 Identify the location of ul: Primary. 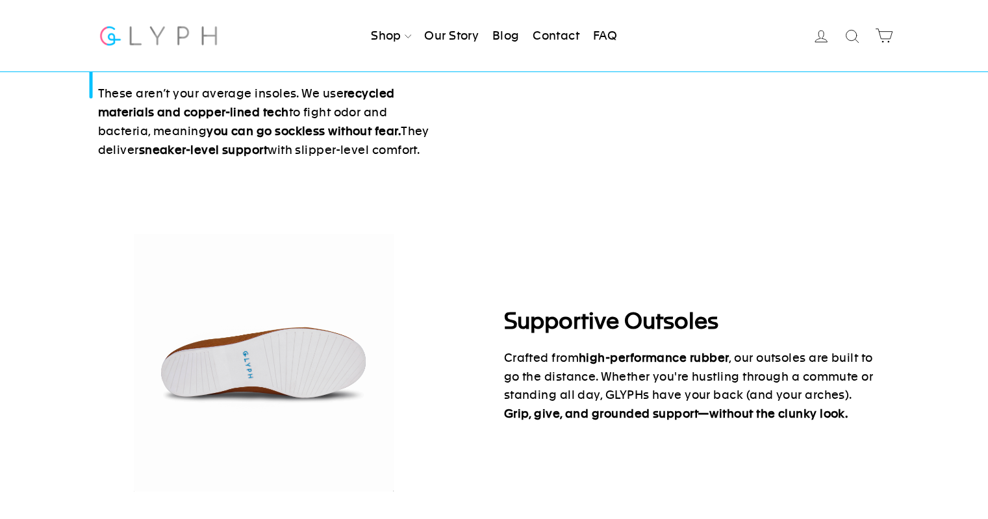
(494, 36).